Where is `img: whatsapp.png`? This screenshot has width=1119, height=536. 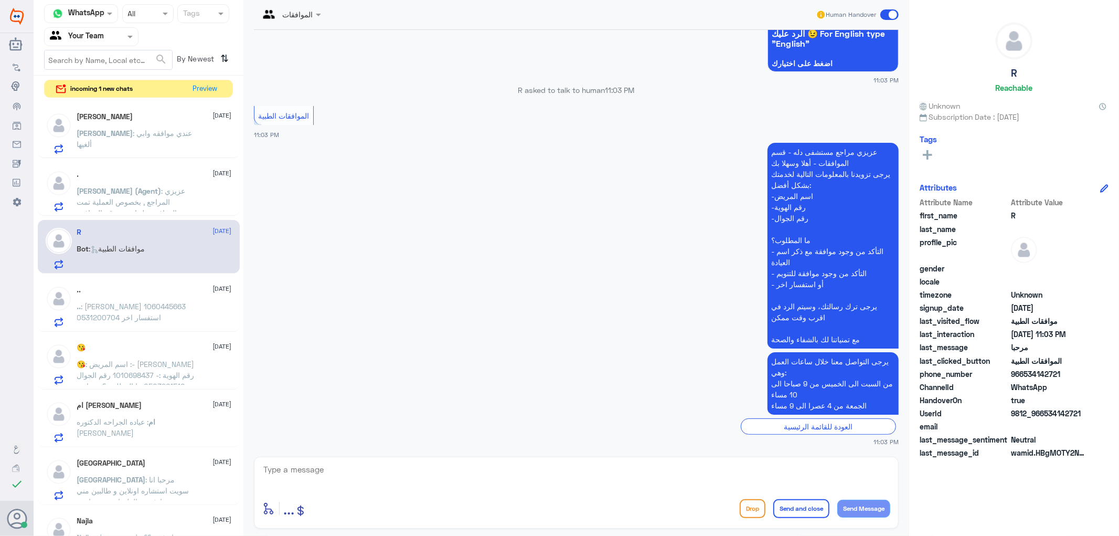 img: whatsapp.png is located at coordinates (58, 14).